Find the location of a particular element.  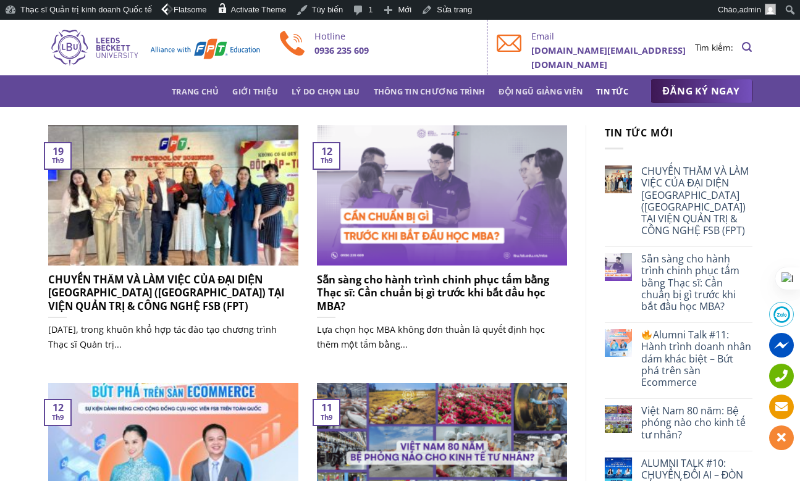

span: ĐĂNG KÝ NGAY is located at coordinates (701, 91).